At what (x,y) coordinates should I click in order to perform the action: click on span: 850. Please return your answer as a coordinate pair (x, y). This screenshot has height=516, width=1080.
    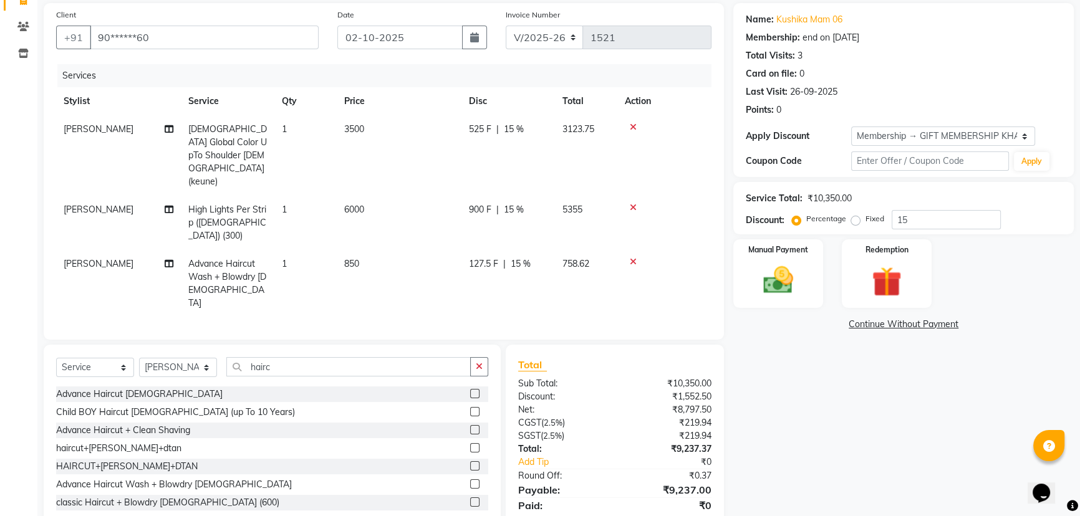
    Looking at the image, I should click on (352, 264).